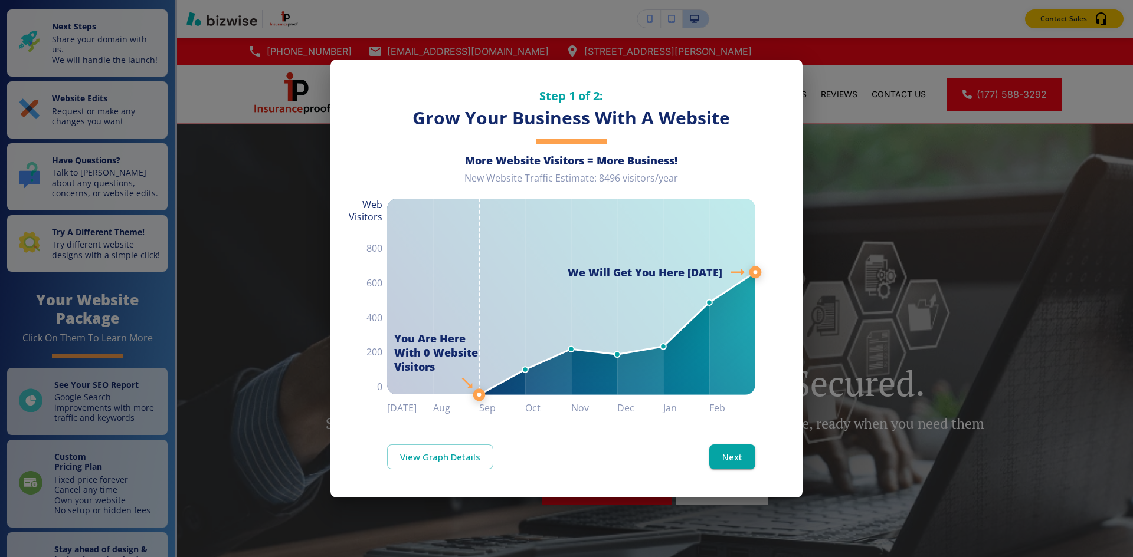 The height and width of the screenshot is (557, 1133). What do you see at coordinates (594, 408) in the screenshot?
I see `h6: Nov` at bounding box center [594, 408].